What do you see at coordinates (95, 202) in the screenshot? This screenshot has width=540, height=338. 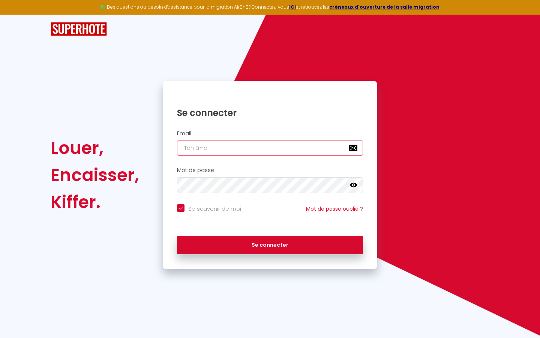 I see `div: Kiffer.` at bounding box center [95, 202].